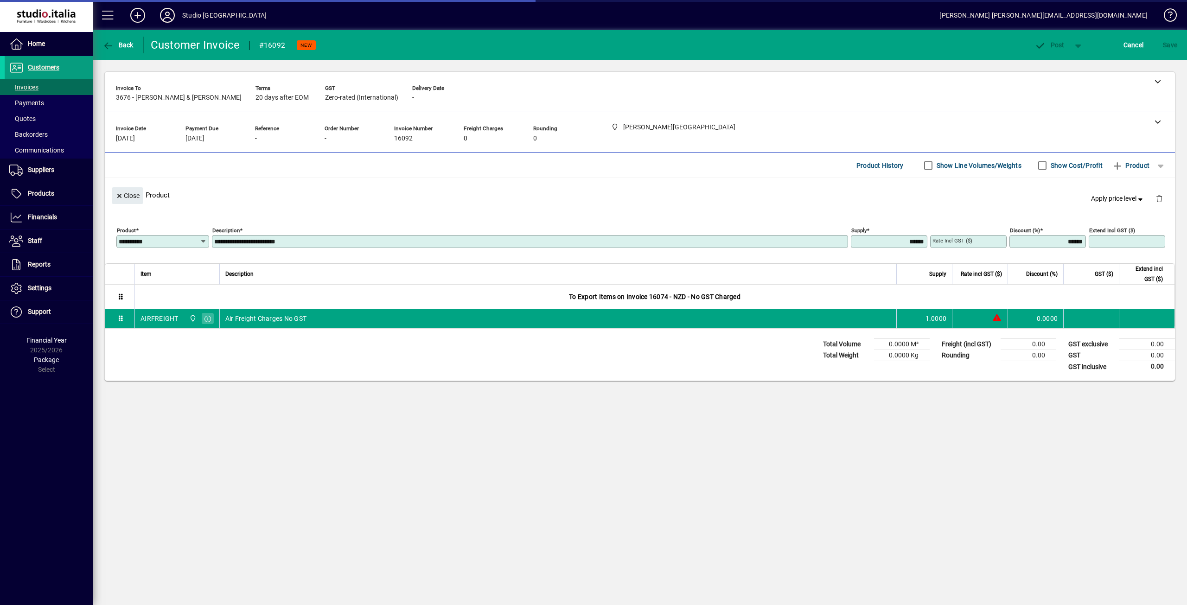 Image resolution: width=1187 pixels, height=605 pixels. I want to click on td: 0.0000 M³, so click(902, 344).